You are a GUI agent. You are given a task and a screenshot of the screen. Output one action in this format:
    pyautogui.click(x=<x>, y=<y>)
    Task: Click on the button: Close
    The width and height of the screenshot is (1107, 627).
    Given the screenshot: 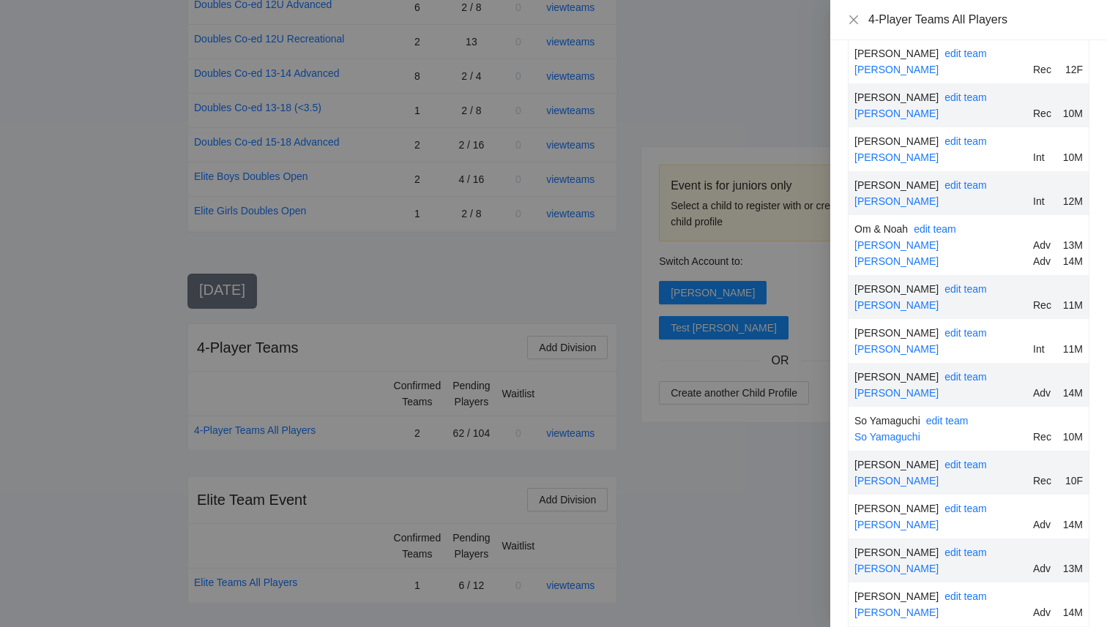 What is the action you would take?
    pyautogui.click(x=853, y=20)
    